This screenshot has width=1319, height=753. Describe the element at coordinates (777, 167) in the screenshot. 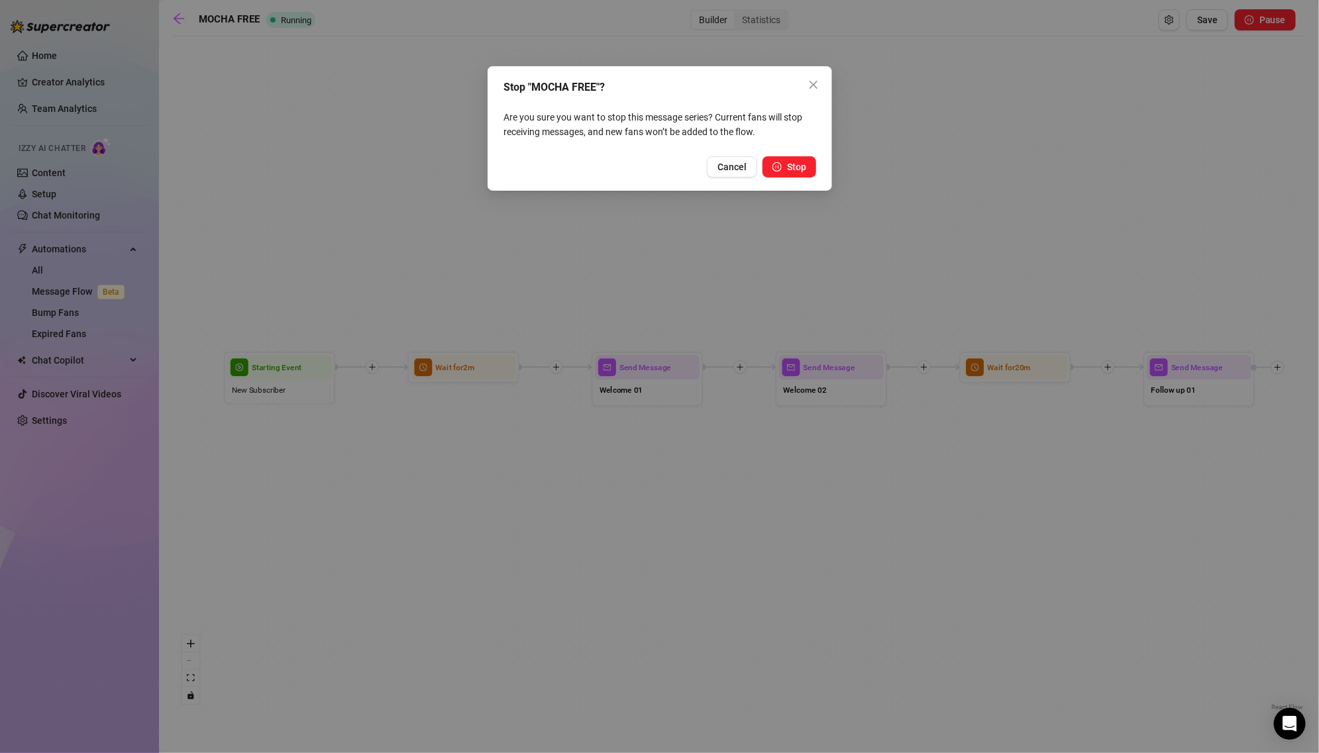

I see `span: pause-circle` at that location.